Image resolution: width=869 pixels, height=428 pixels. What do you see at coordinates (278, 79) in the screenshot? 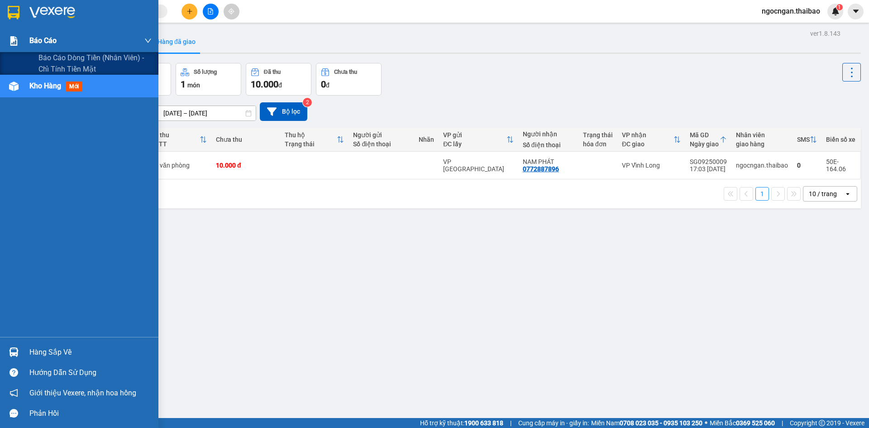
I see `button: Đã thu10.000đ` at bounding box center [278, 79].